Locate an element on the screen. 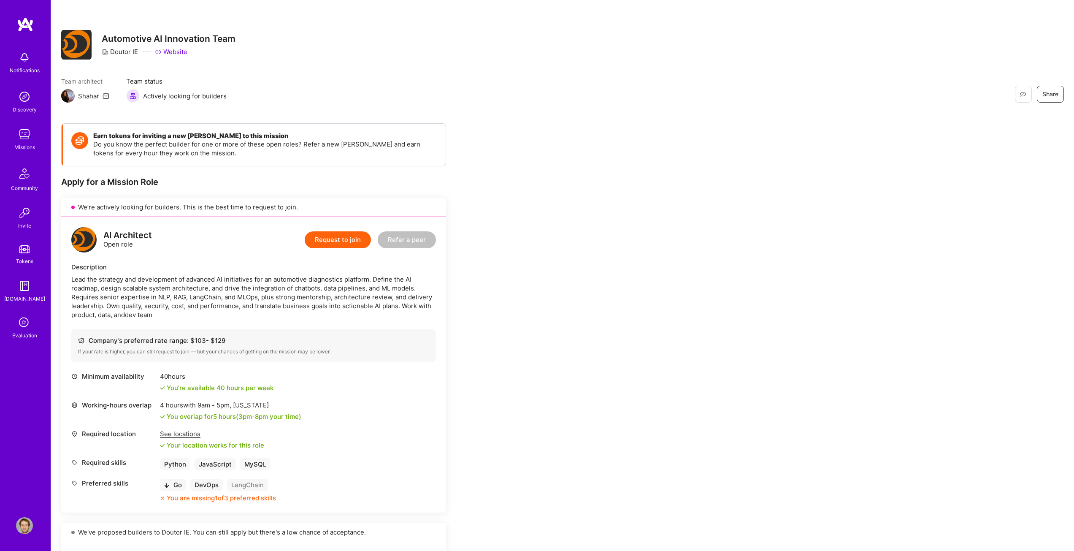  div: If your rate is higher, you can still request to join — but your chances of getting on the missio... is located at coordinates (254, 351).